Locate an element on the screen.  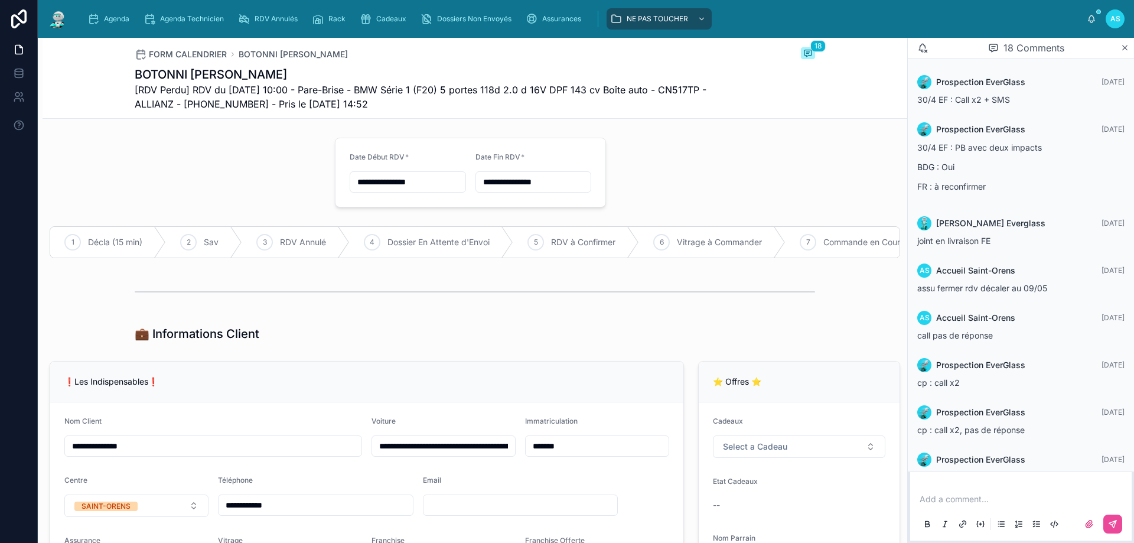
span: Nom Parrain is located at coordinates (734, 538).